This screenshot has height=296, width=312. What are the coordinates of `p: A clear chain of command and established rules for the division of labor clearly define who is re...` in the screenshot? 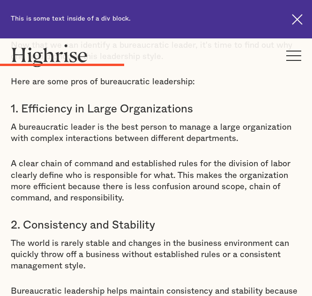 It's located at (156, 181).